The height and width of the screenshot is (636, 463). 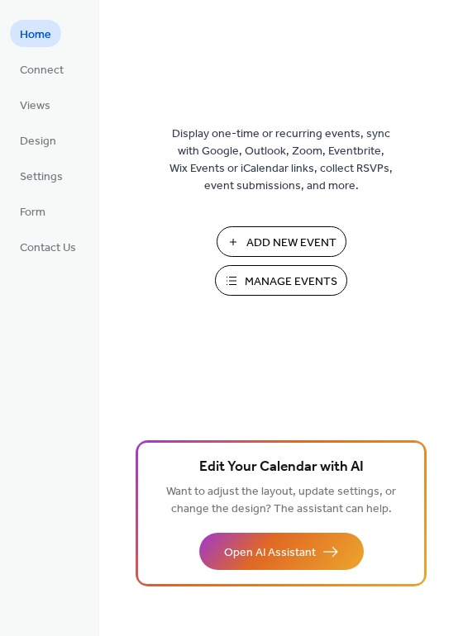 What do you see at coordinates (41, 69) in the screenshot?
I see `a: Connect` at bounding box center [41, 69].